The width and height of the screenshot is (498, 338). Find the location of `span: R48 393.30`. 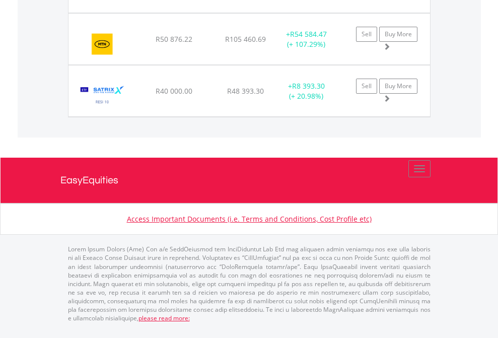

span: R48 393.30 is located at coordinates (245, 91).